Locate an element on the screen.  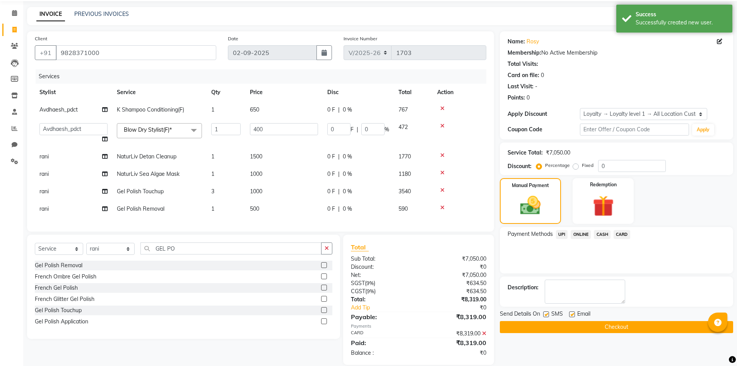
th: Total is located at coordinates (413, 92).